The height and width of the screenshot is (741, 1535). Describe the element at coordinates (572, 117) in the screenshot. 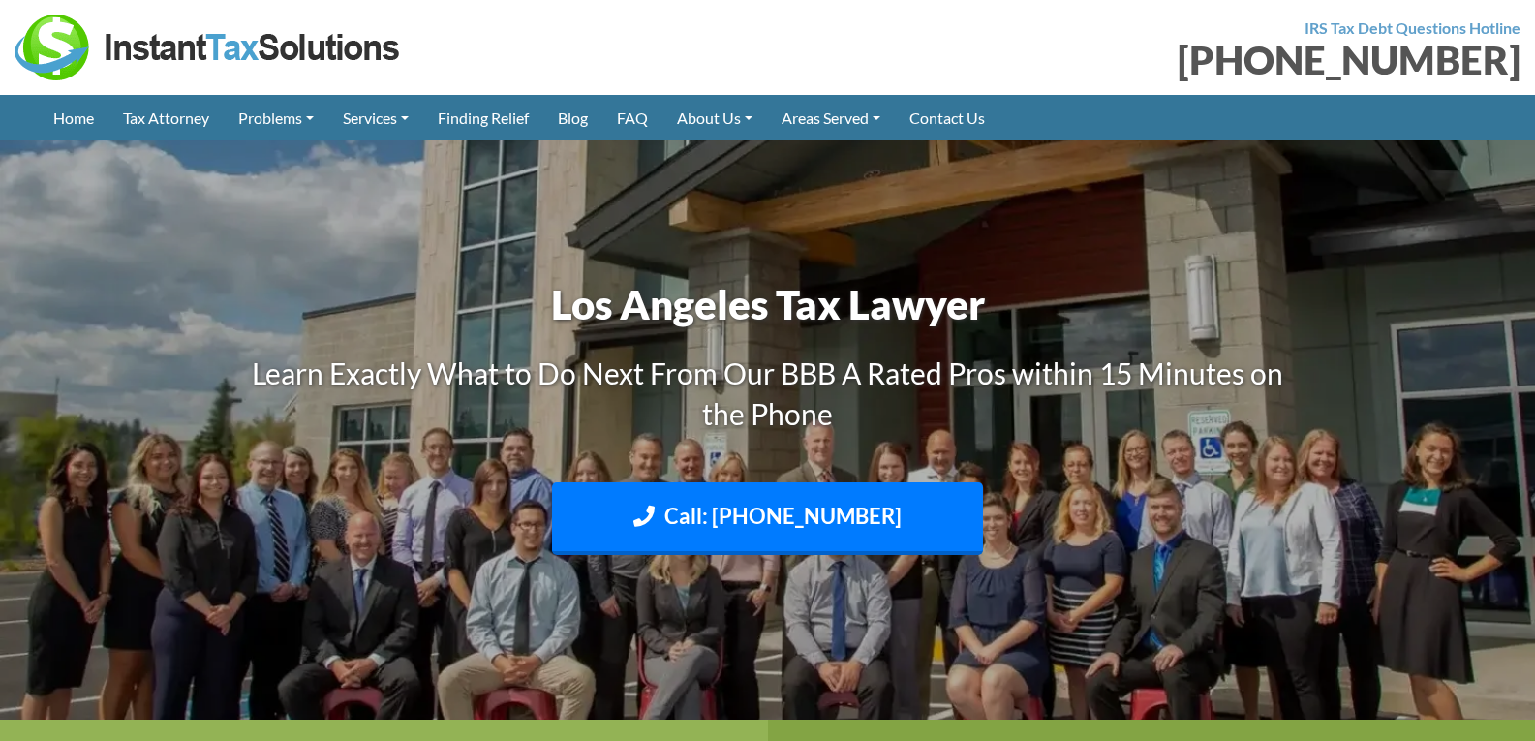

I see `a: Blog` at that location.